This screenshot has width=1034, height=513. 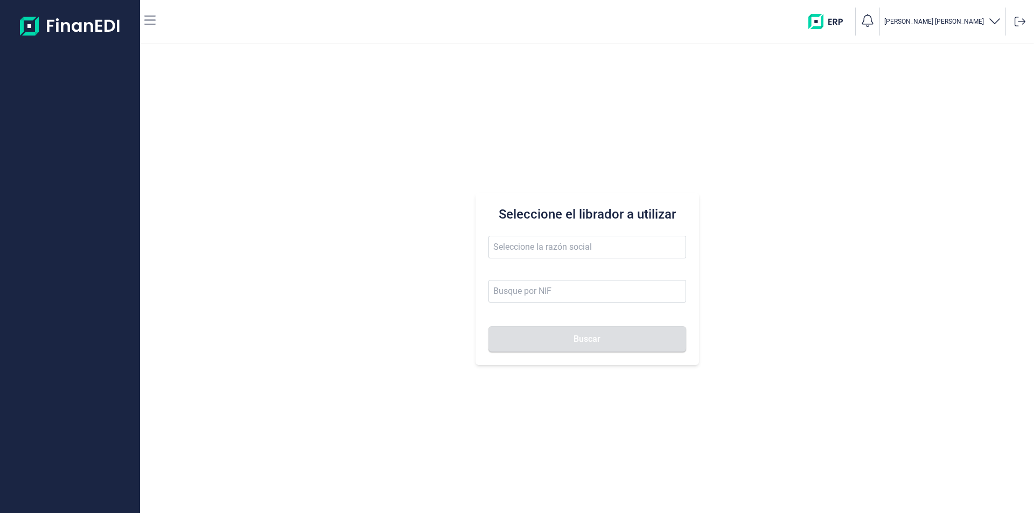 I want to click on input: Seleccione la razón social, so click(x=587, y=247).